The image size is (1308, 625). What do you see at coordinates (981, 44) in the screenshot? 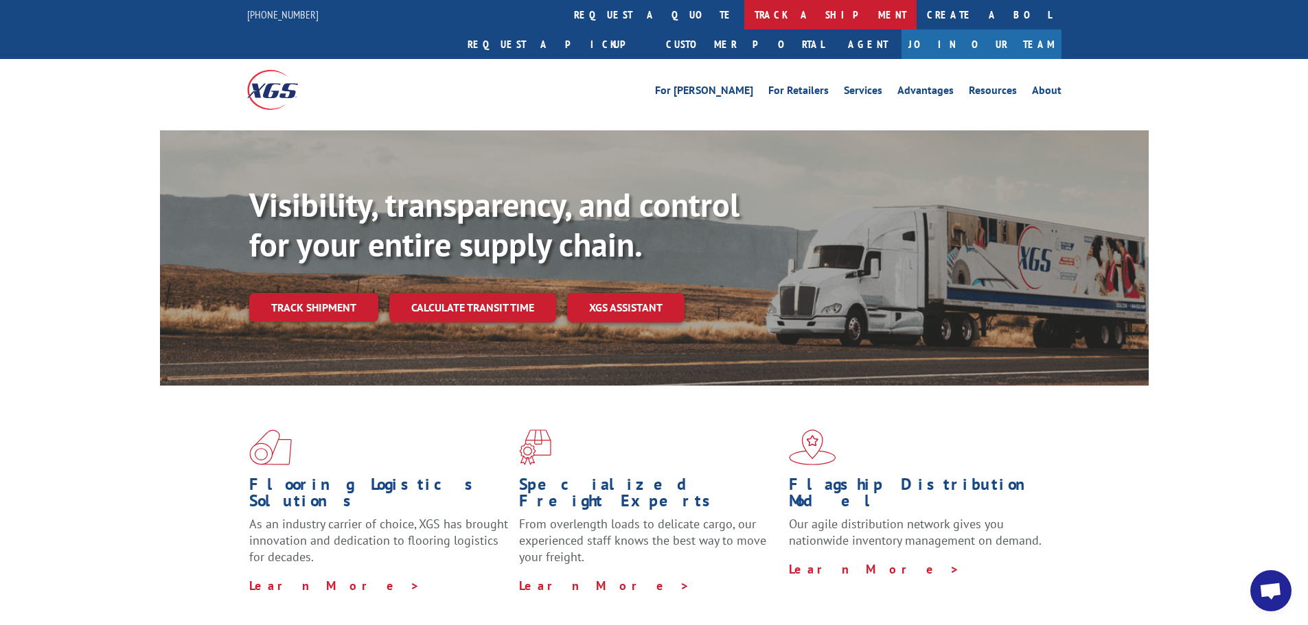
I see `a: Join Our Team` at bounding box center [981, 44].